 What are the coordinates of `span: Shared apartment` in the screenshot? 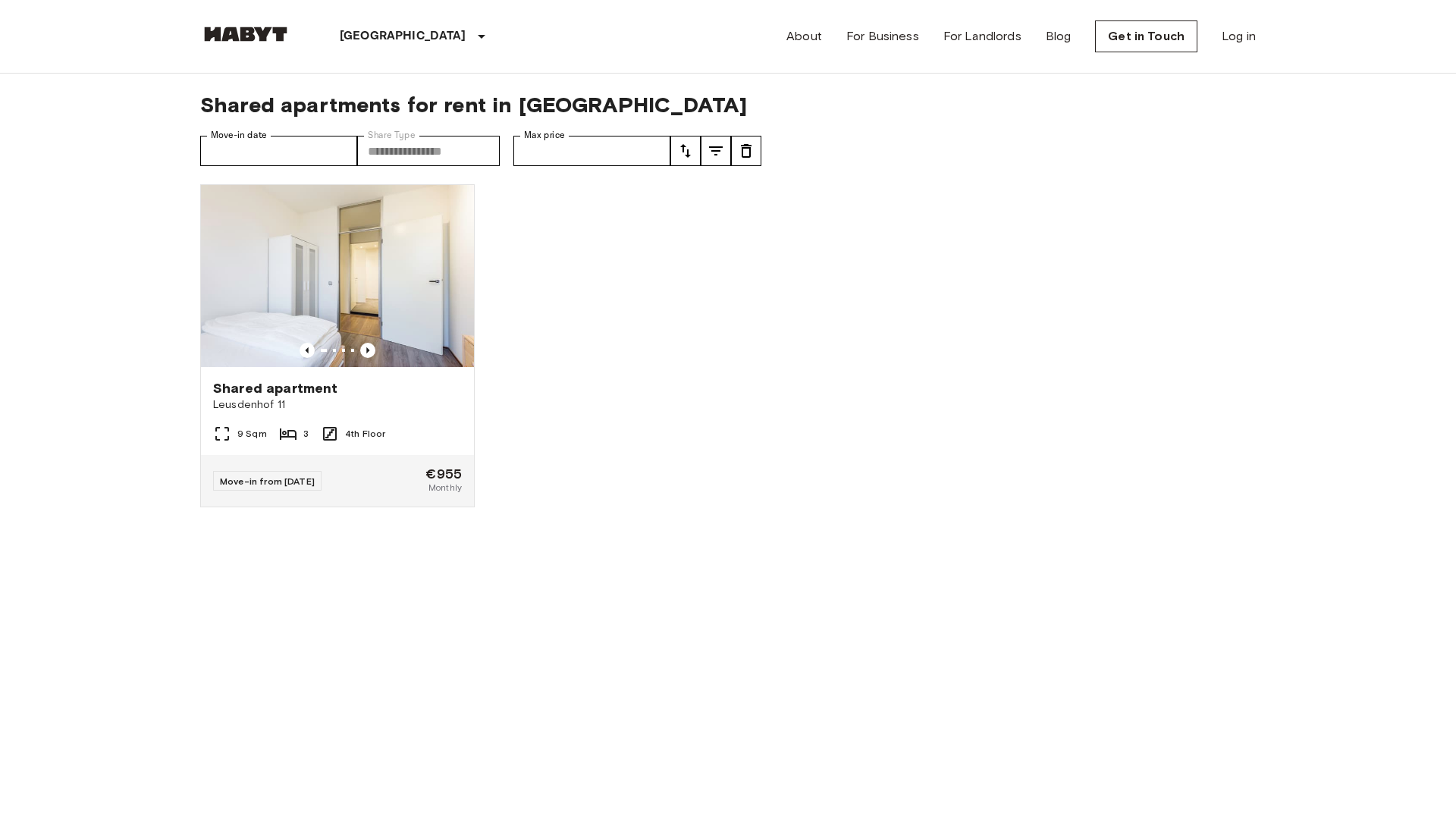 It's located at (276, 388).